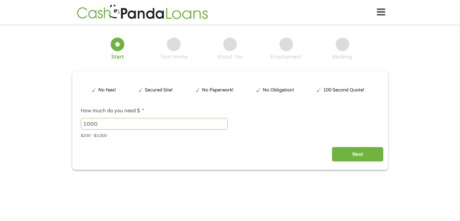  What do you see at coordinates (159, 90) in the screenshot?
I see `p: Secured Site!` at bounding box center [159, 90].